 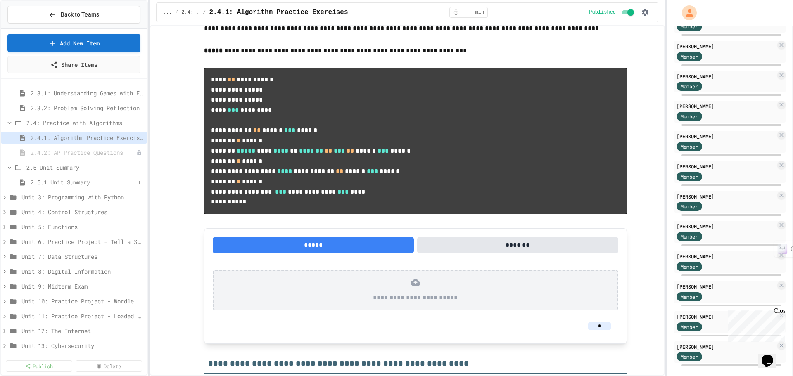 What do you see at coordinates (83, 227) in the screenshot?
I see `span: Unit 5: Functions` at bounding box center [83, 227].